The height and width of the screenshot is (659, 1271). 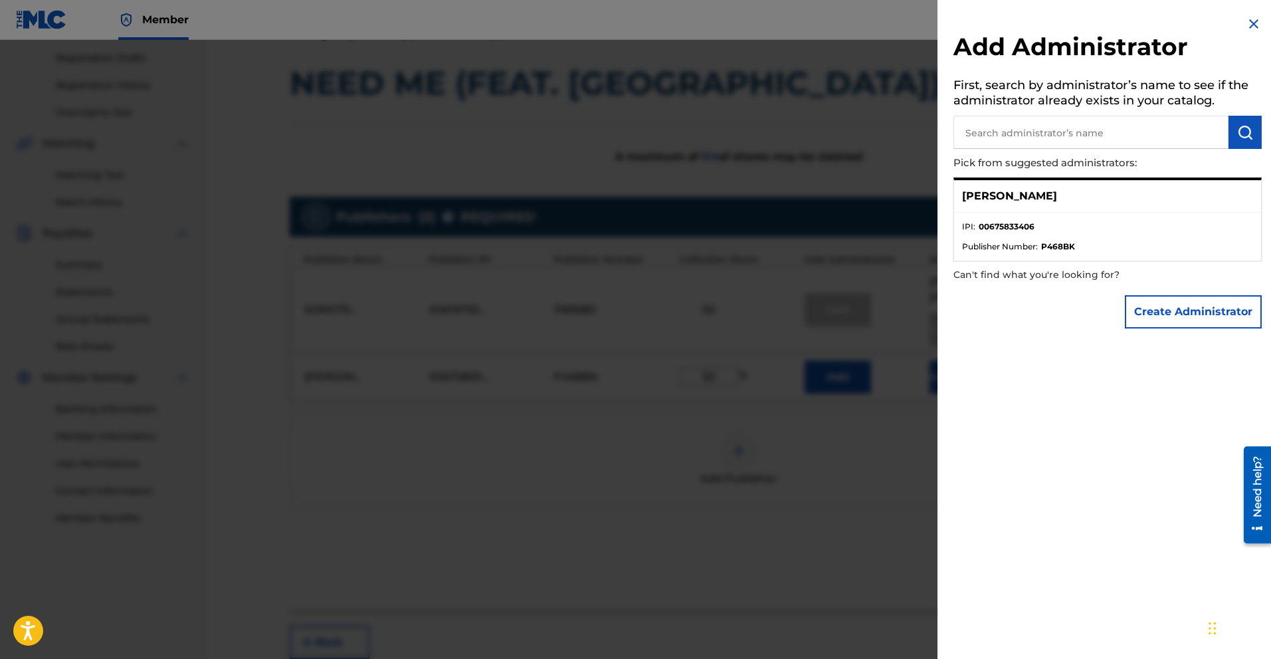 I want to click on div: Chat Widget, so click(x=1238, y=627).